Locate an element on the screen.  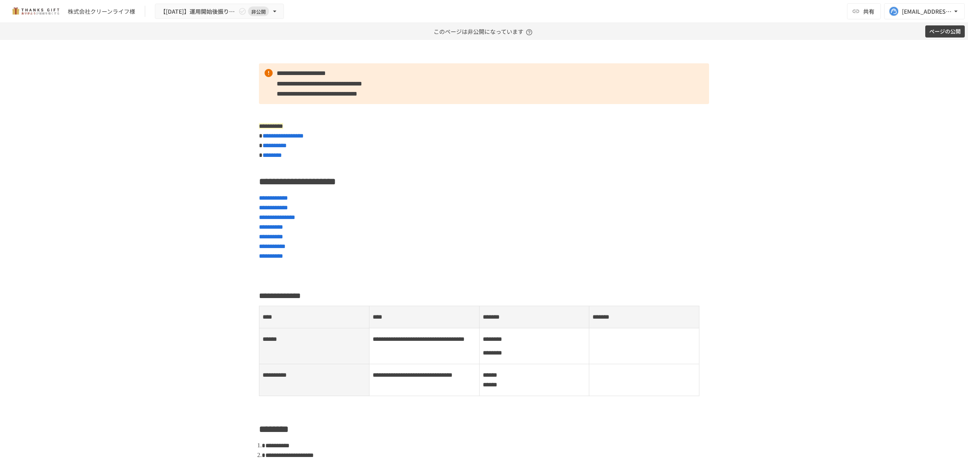
button: 共有 is located at coordinates (864, 11).